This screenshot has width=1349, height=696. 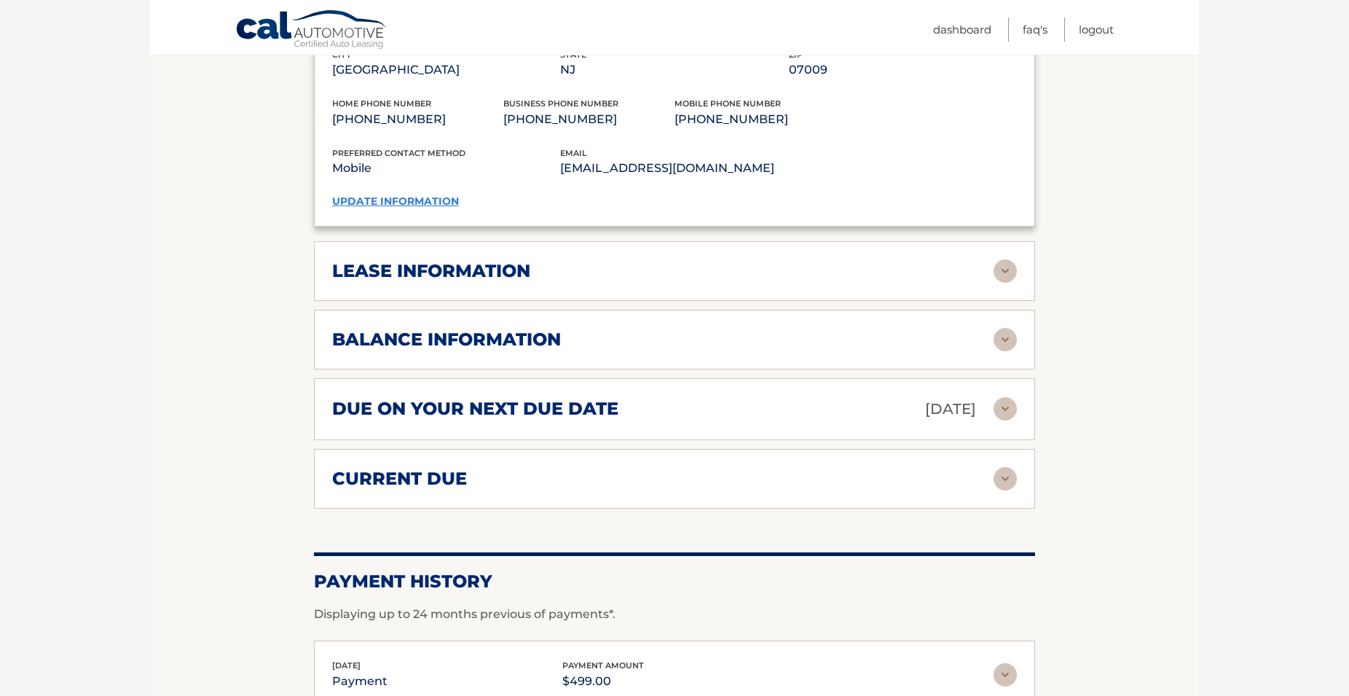 I want to click on span: payment amount, so click(x=603, y=665).